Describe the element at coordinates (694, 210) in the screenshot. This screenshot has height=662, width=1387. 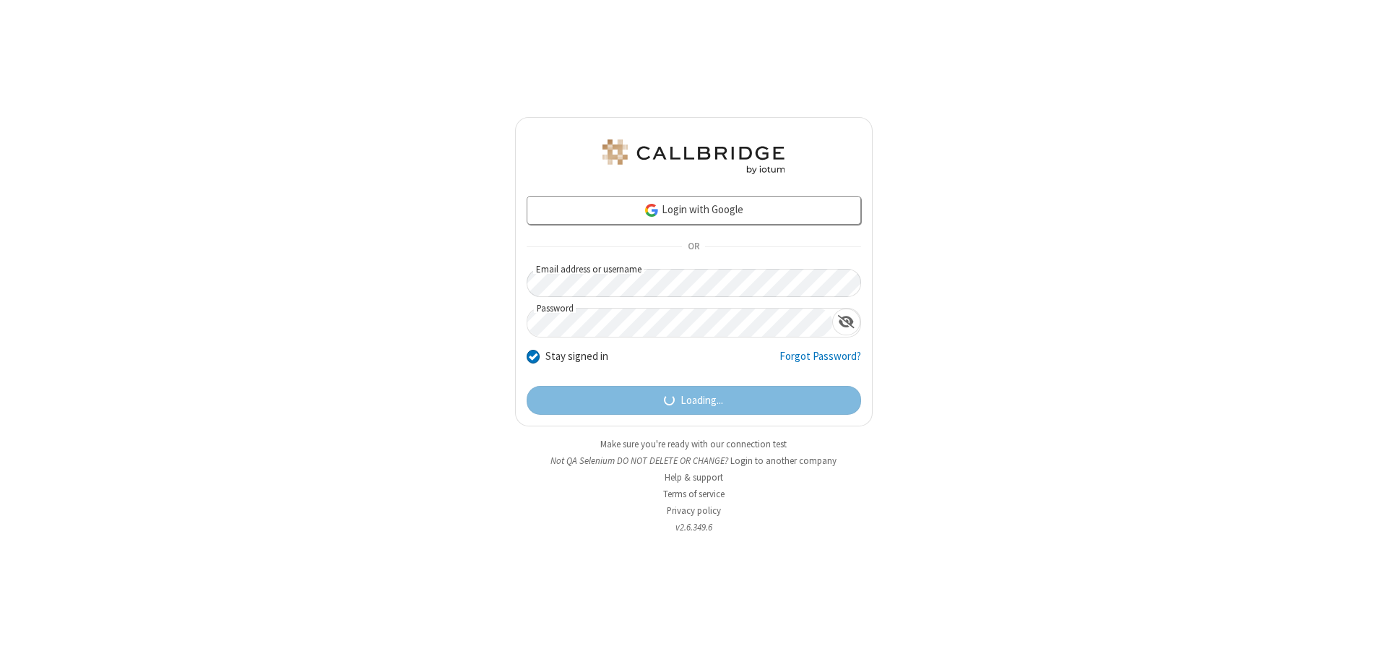
I see `a: Login with Google` at that location.